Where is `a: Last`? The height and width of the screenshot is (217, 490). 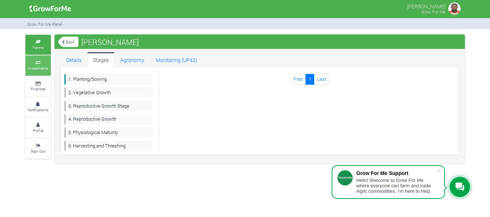
a: Last is located at coordinates (321, 79).